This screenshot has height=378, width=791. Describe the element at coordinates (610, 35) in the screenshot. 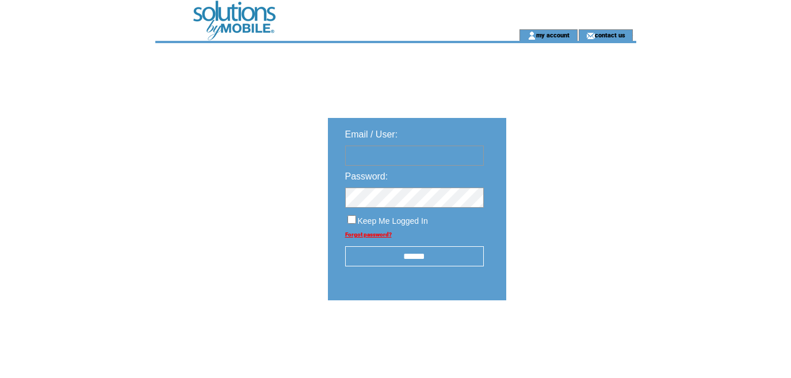

I see `a: contact us` at that location.